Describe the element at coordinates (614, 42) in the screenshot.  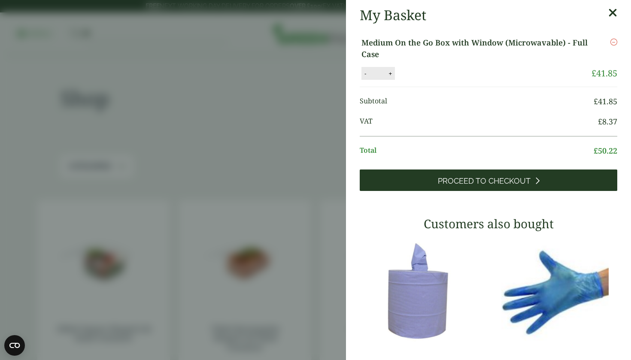
I see `a: Remove this item` at that location.